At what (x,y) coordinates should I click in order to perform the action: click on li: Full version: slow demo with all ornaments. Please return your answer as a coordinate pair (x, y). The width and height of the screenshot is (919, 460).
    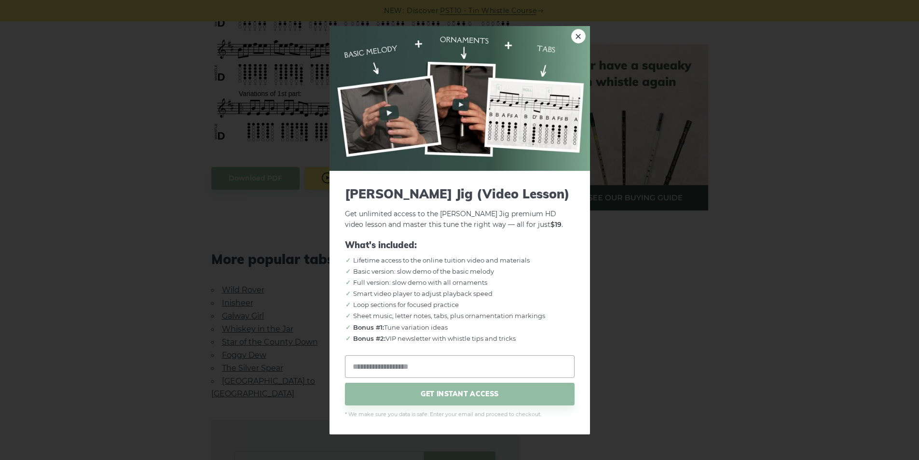
    Looking at the image, I should click on (464, 282).